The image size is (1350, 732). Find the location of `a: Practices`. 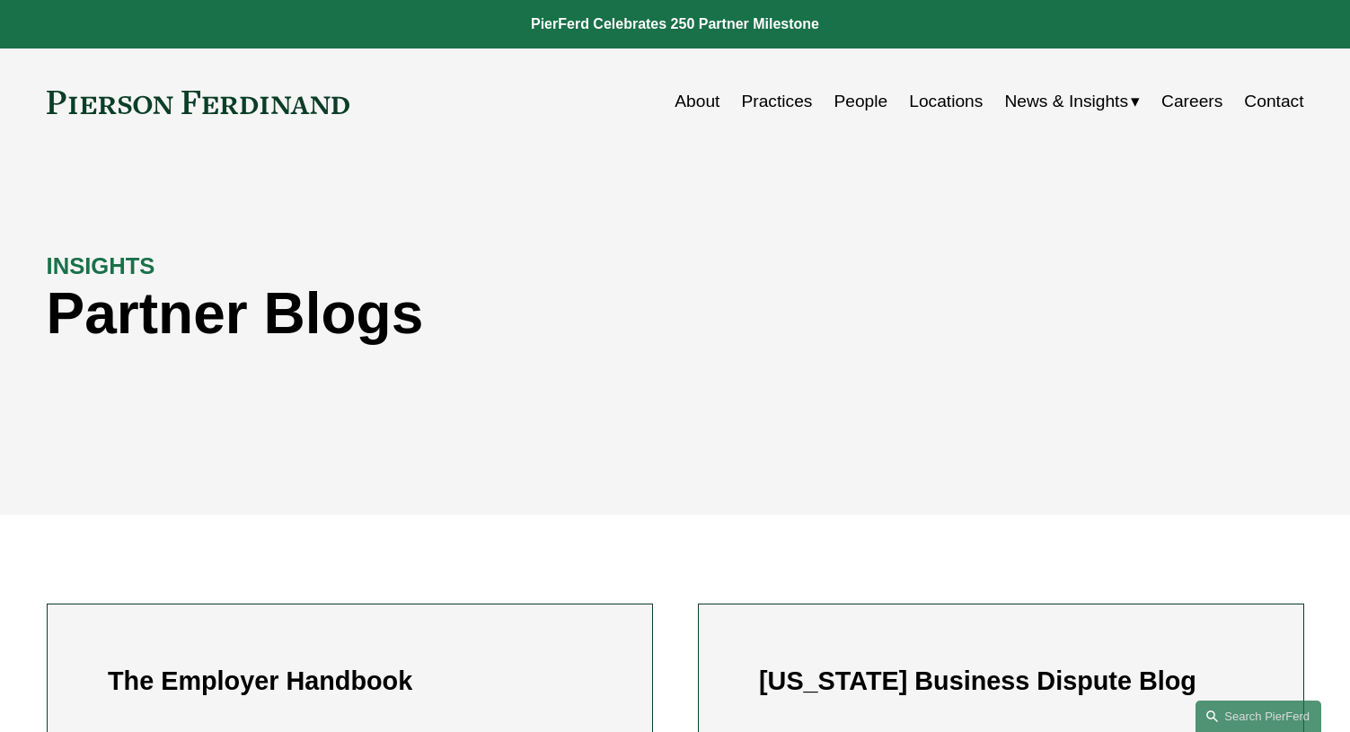

a: Practices is located at coordinates (777, 102).